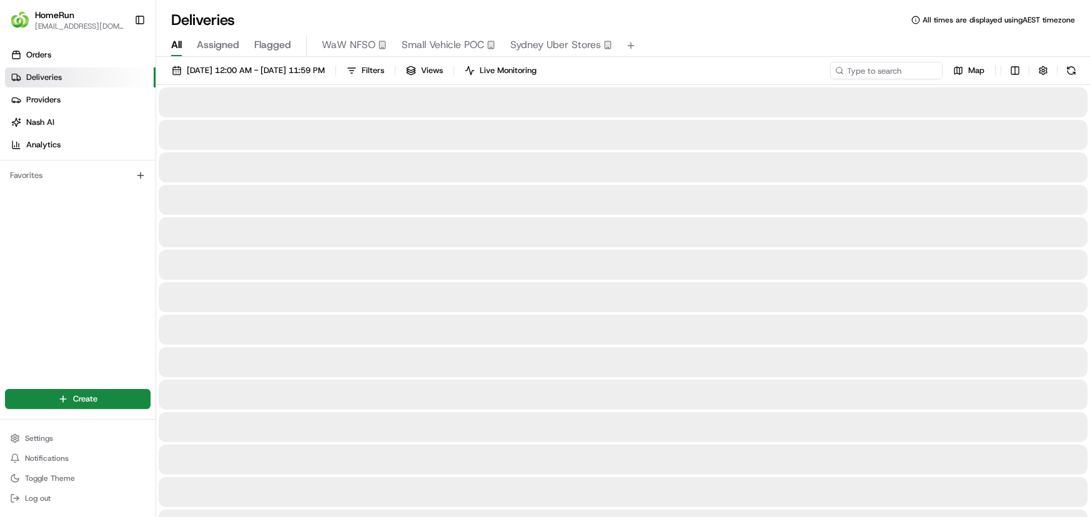 The width and height of the screenshot is (1090, 517). I want to click on button: Views, so click(424, 71).